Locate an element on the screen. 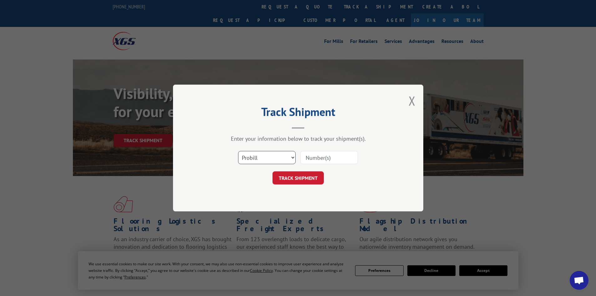 Image resolution: width=596 pixels, height=296 pixels. div: Open chat is located at coordinates (579, 280).